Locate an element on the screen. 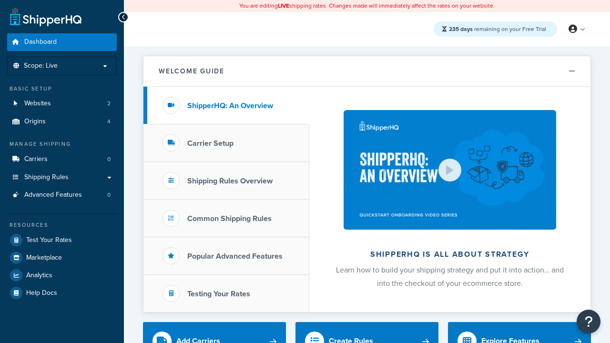  img: ShipperHQ is all about strategy is located at coordinates (450, 170).